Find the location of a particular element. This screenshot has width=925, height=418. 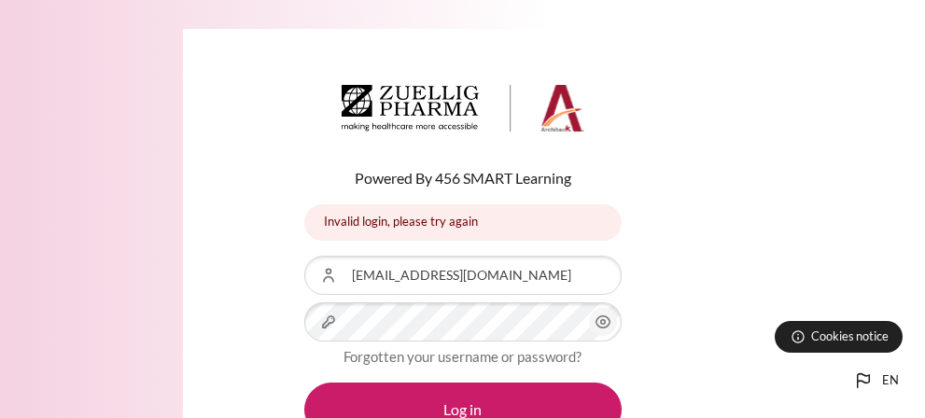

div: Invalid login, please try again is located at coordinates (463, 222).